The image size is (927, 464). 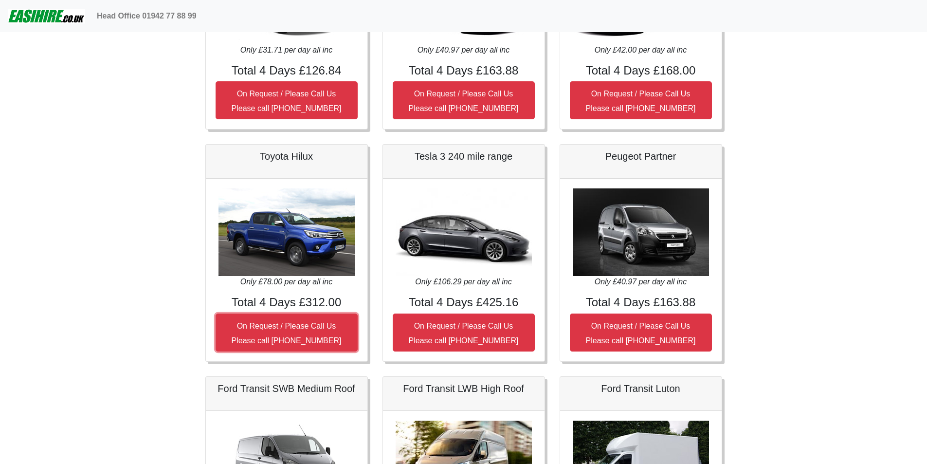 What do you see at coordinates (641, 71) in the screenshot?
I see `h4: Total 4 Days £168.00` at bounding box center [641, 71].